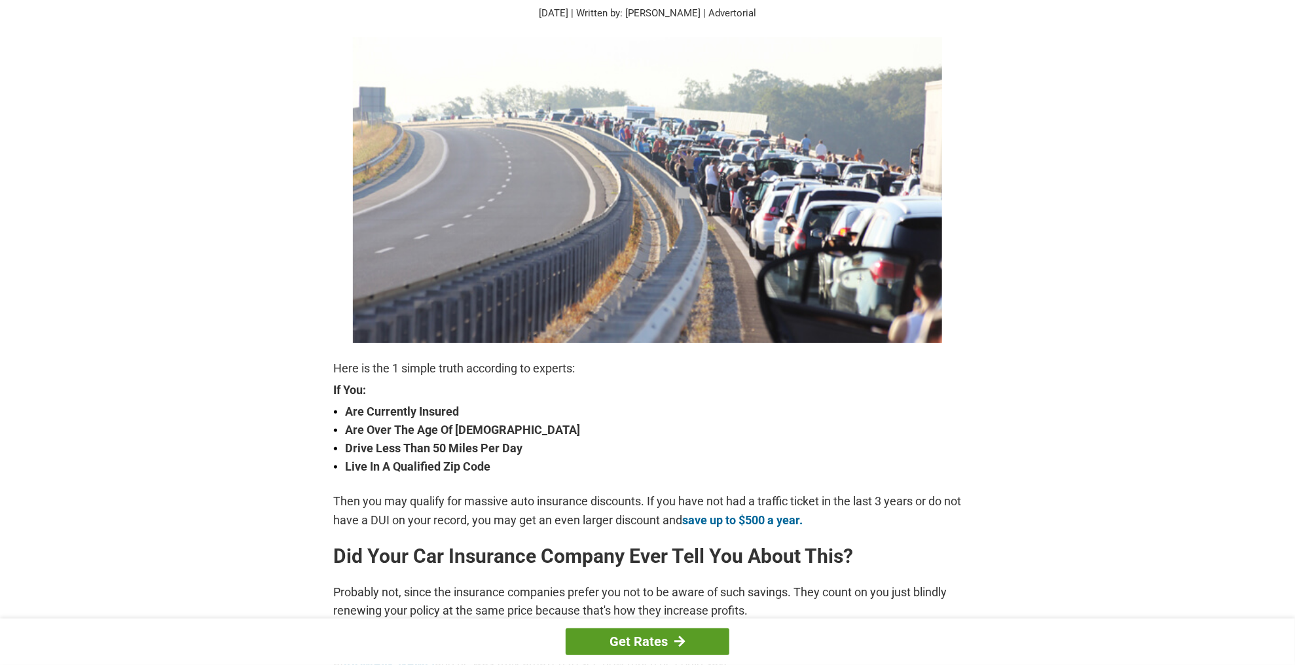 Image resolution: width=1295 pixels, height=665 pixels. Describe the element at coordinates (654, 449) in the screenshot. I see `strong: Drive Less Than 50 Miles Per Day` at that location.